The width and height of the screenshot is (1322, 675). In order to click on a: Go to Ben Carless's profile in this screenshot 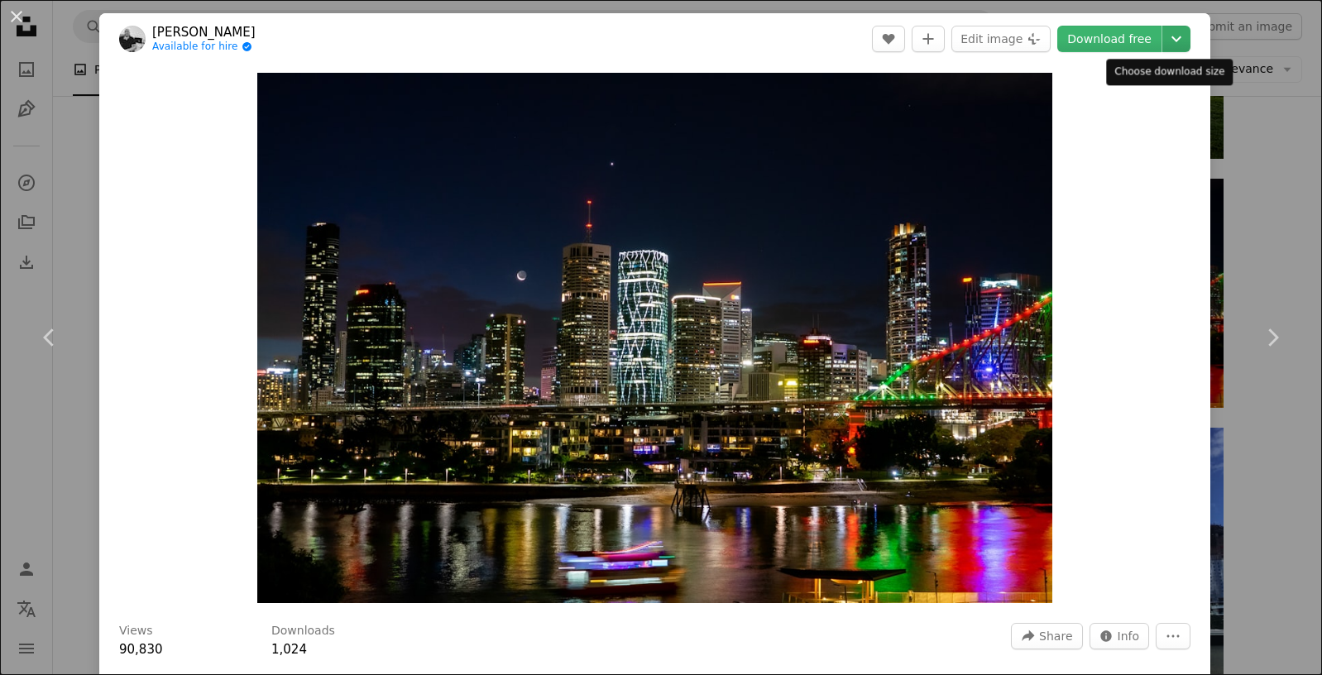, I will do `click(132, 39)`.